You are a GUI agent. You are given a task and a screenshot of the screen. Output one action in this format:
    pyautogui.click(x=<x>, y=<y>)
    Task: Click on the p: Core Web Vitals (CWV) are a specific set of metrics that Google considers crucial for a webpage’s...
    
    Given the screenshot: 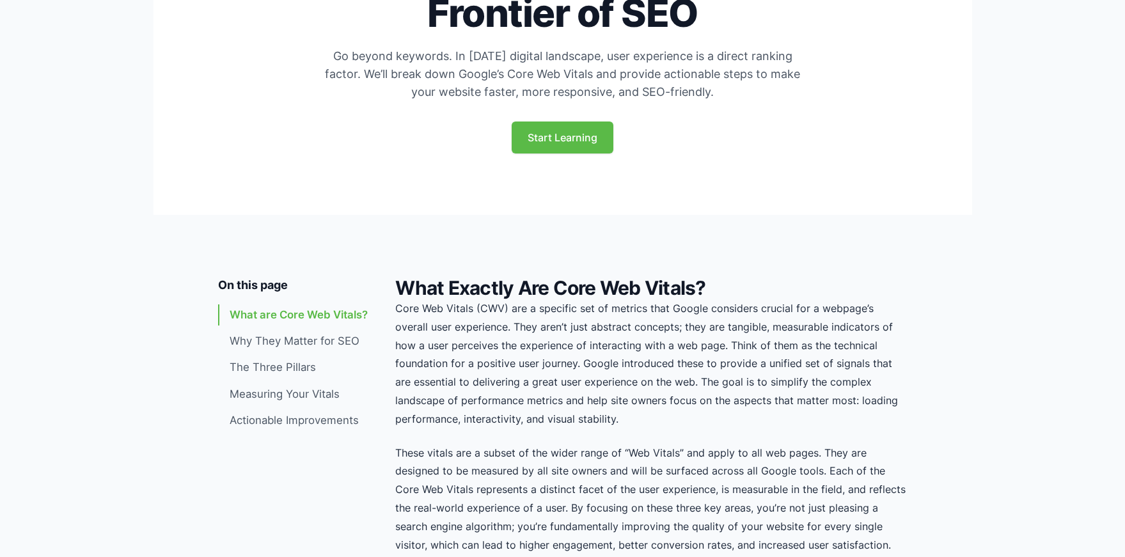 What is the action you would take?
    pyautogui.click(x=651, y=364)
    